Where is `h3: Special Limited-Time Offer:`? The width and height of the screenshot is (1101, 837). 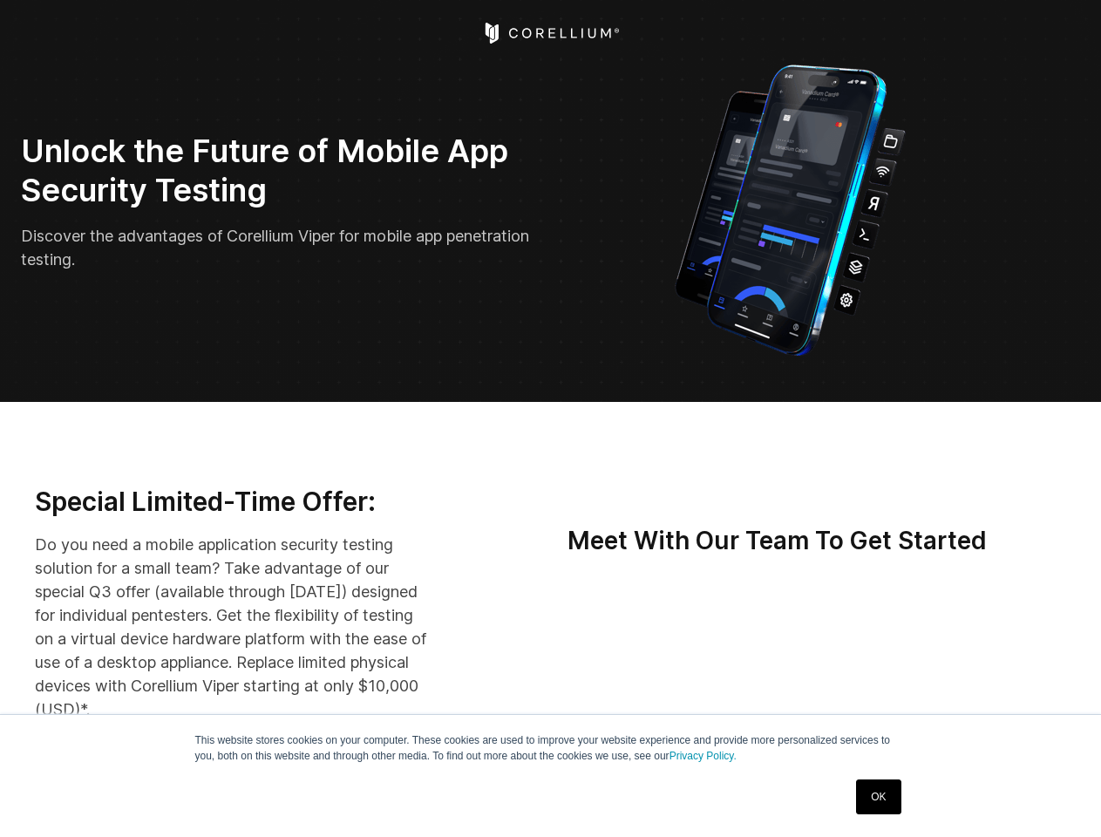
h3: Special Limited-Time Offer: is located at coordinates (233, 502).